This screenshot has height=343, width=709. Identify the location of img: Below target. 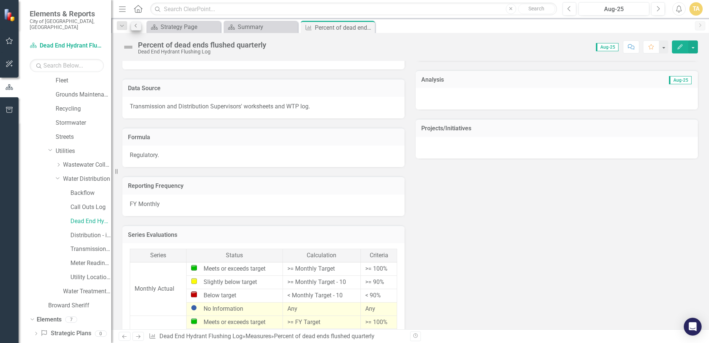
(194, 294).